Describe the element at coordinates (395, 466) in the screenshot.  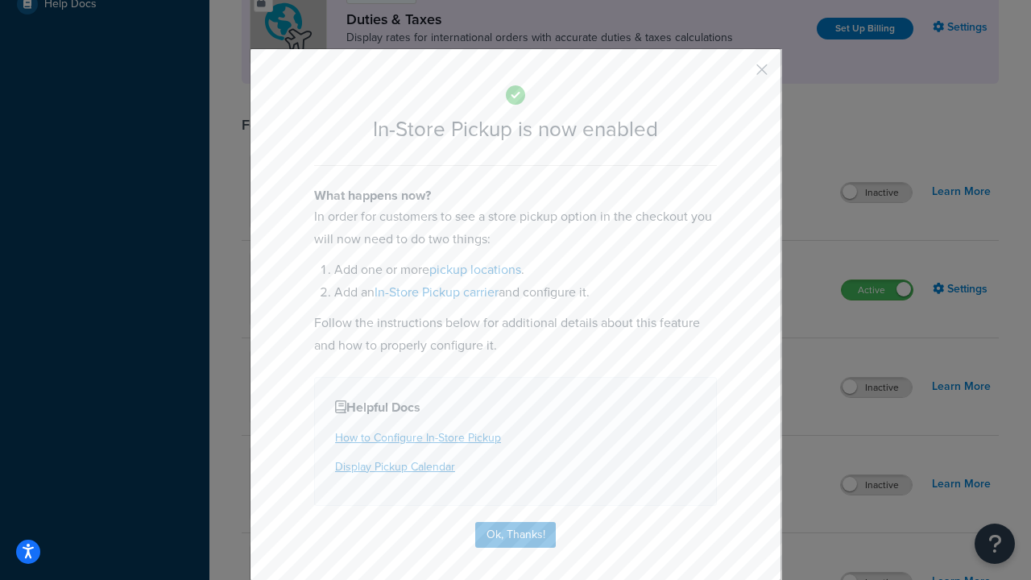
I see `a: Display Pickup Calendar` at that location.